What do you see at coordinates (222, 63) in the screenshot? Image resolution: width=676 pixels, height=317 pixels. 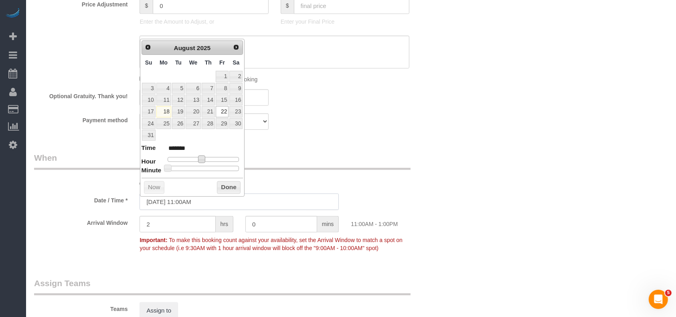 I see `span: Friday` at bounding box center [222, 63].